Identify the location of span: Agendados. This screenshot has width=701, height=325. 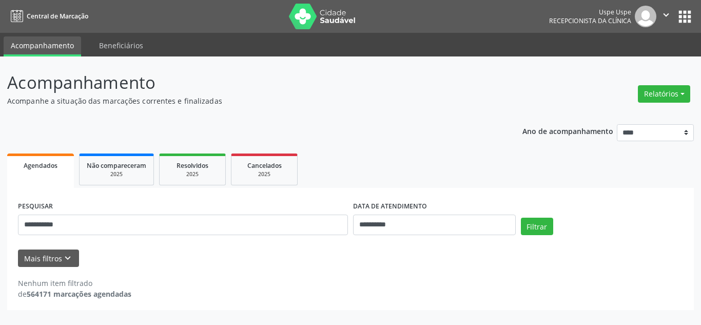
(41, 165).